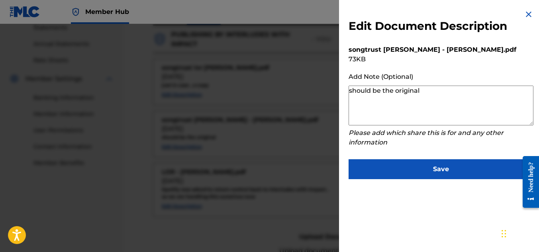 The width and height of the screenshot is (539, 252). I want to click on div: Need help?, so click(14, 27).